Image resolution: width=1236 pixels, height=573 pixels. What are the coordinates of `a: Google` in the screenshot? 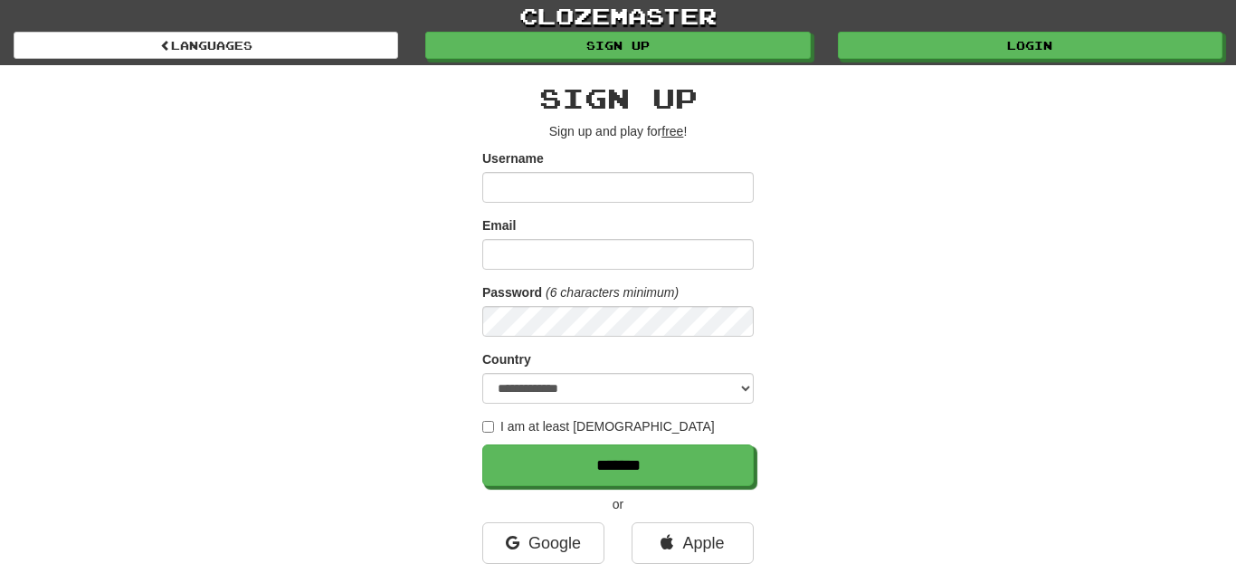 It's located at (543, 543).